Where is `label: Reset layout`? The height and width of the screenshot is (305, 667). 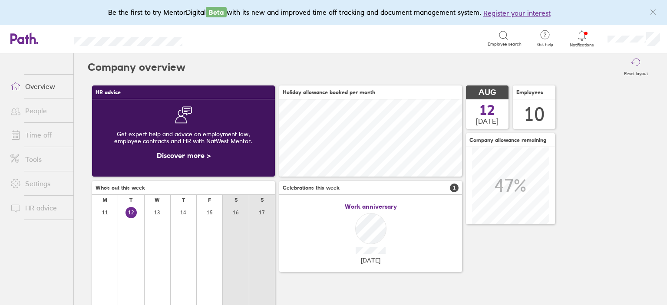
label: Reset layout is located at coordinates (636, 73).